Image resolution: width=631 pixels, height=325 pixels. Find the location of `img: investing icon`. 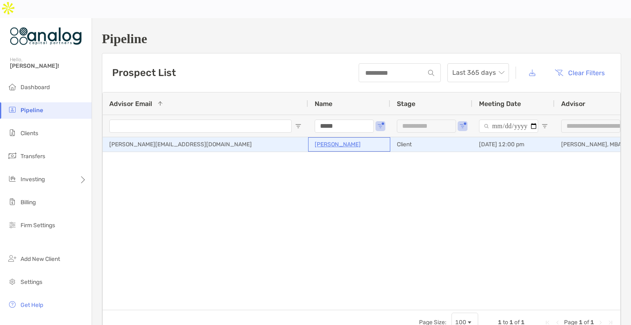

img: investing icon is located at coordinates (12, 179).